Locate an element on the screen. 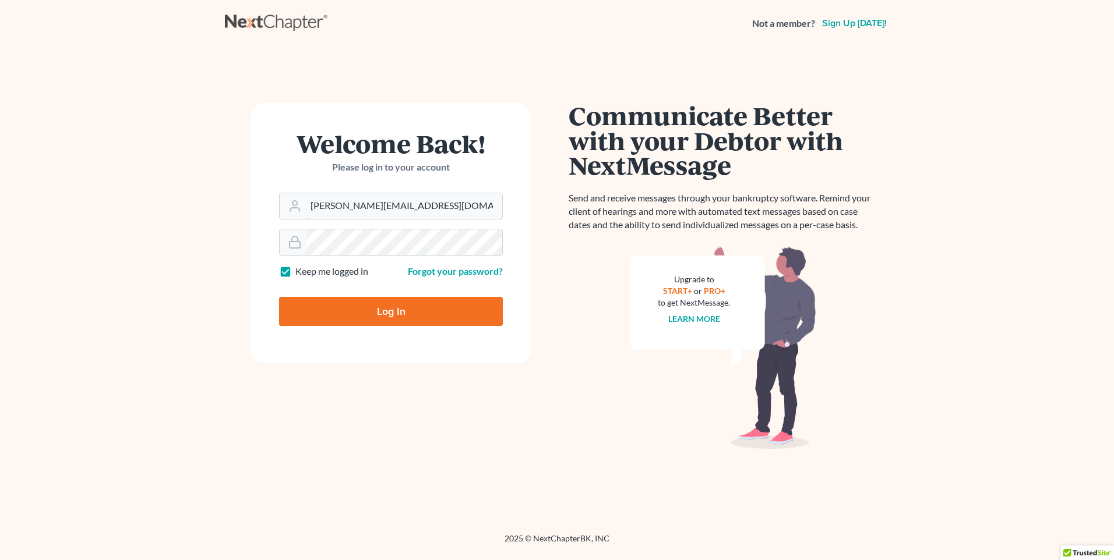  input: Email Address is located at coordinates (404, 206).